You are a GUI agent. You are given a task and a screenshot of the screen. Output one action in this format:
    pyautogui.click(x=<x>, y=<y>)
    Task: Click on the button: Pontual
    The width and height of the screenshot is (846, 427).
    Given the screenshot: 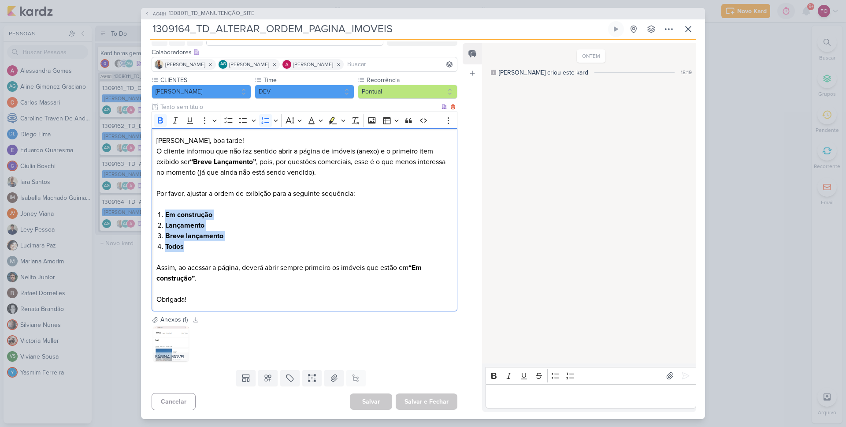 What is the action you would take?
    pyautogui.click(x=408, y=92)
    